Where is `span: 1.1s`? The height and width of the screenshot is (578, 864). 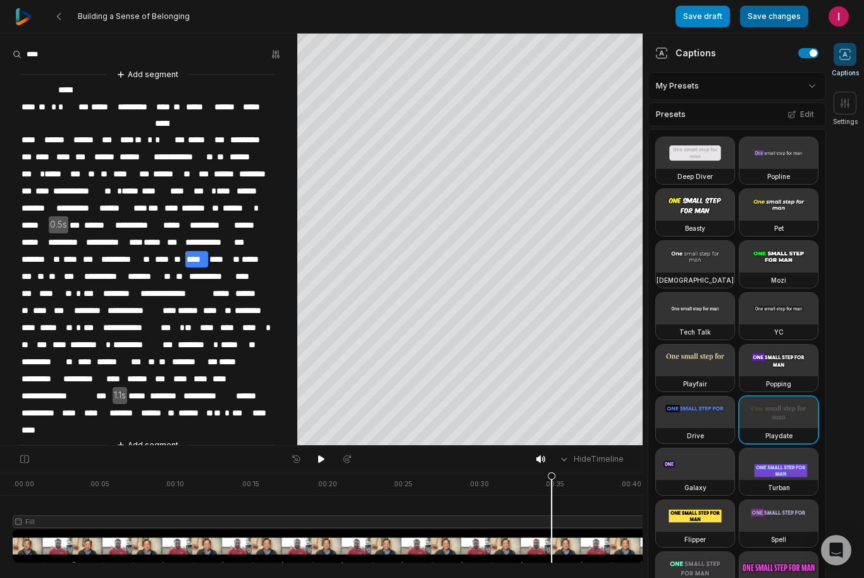
span: 1.1s is located at coordinates (120, 395).